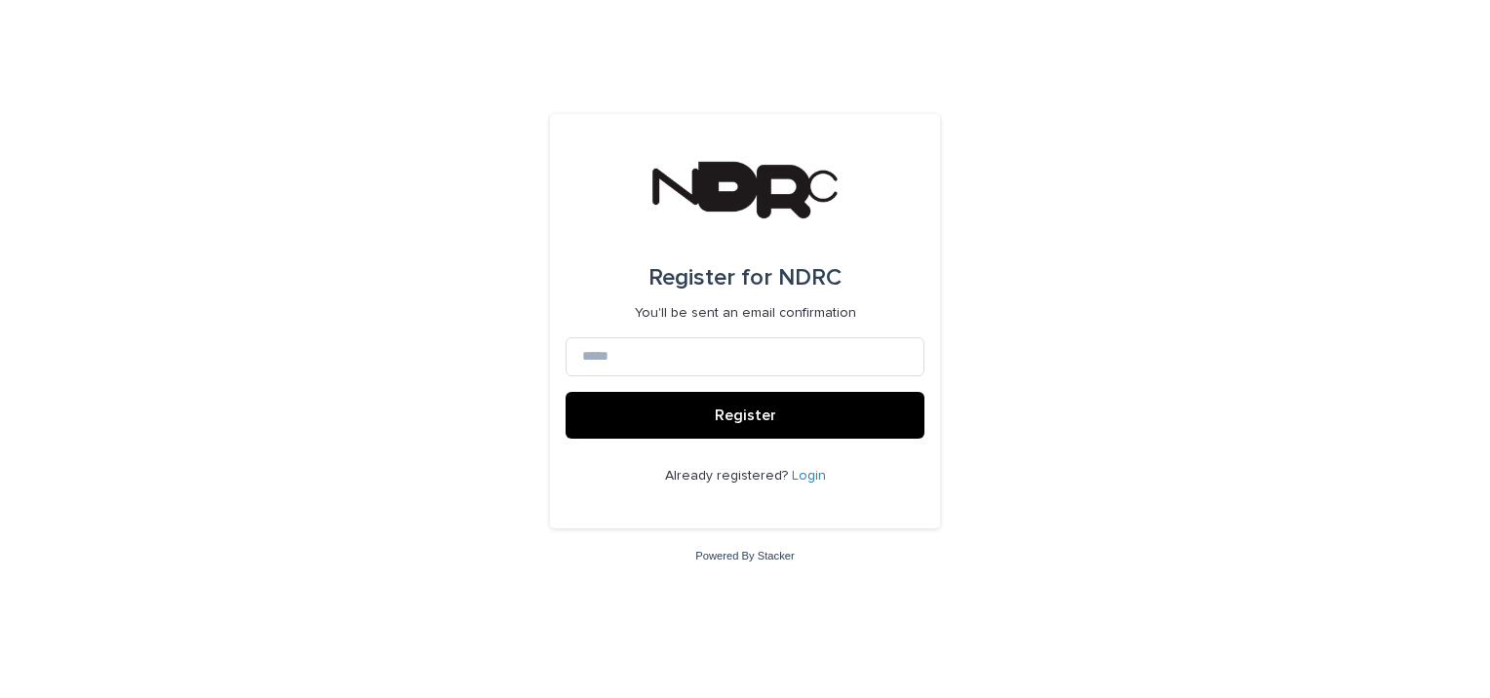 This screenshot has height=698, width=1490. What do you see at coordinates (745, 278) in the screenshot?
I see `div: NDRC` at bounding box center [745, 278].